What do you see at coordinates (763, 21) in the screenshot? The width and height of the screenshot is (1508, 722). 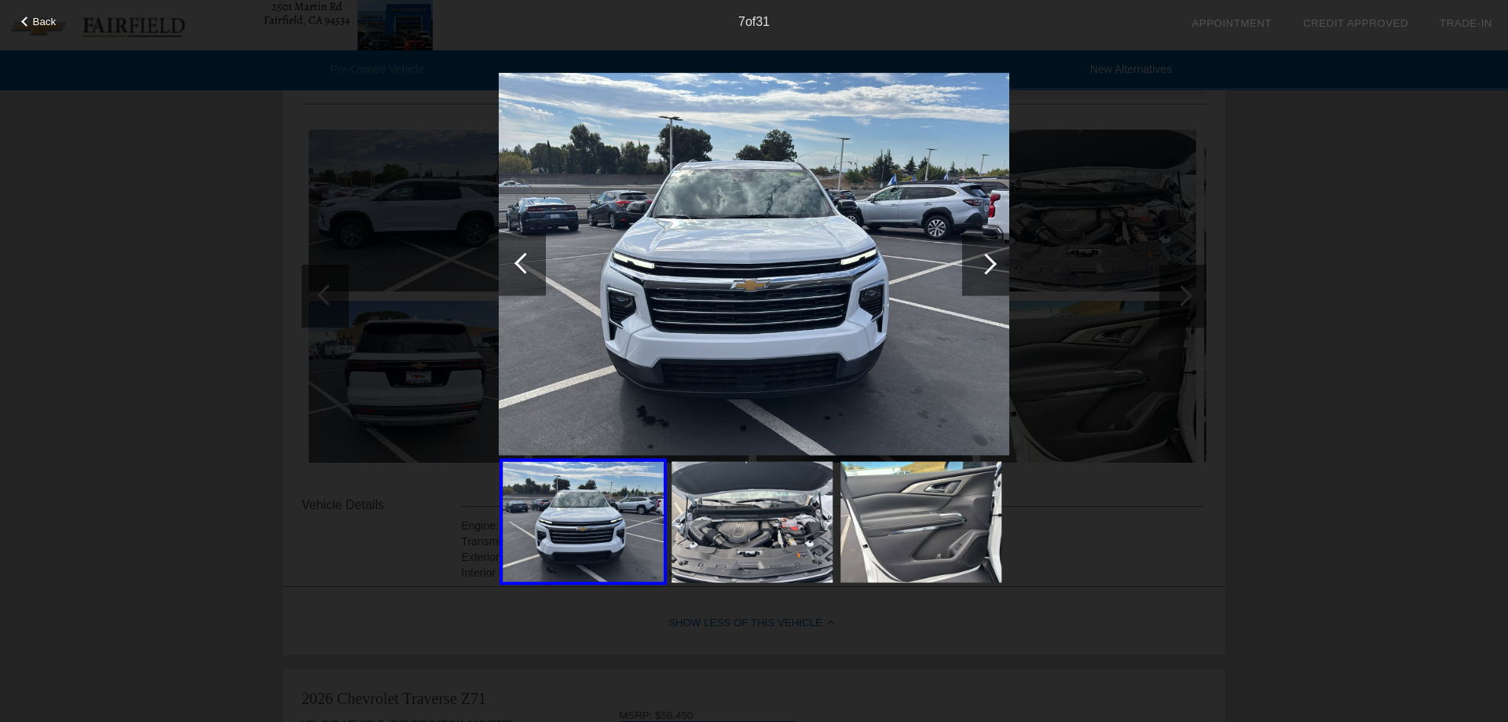 I see `span: 31` at bounding box center [763, 21].